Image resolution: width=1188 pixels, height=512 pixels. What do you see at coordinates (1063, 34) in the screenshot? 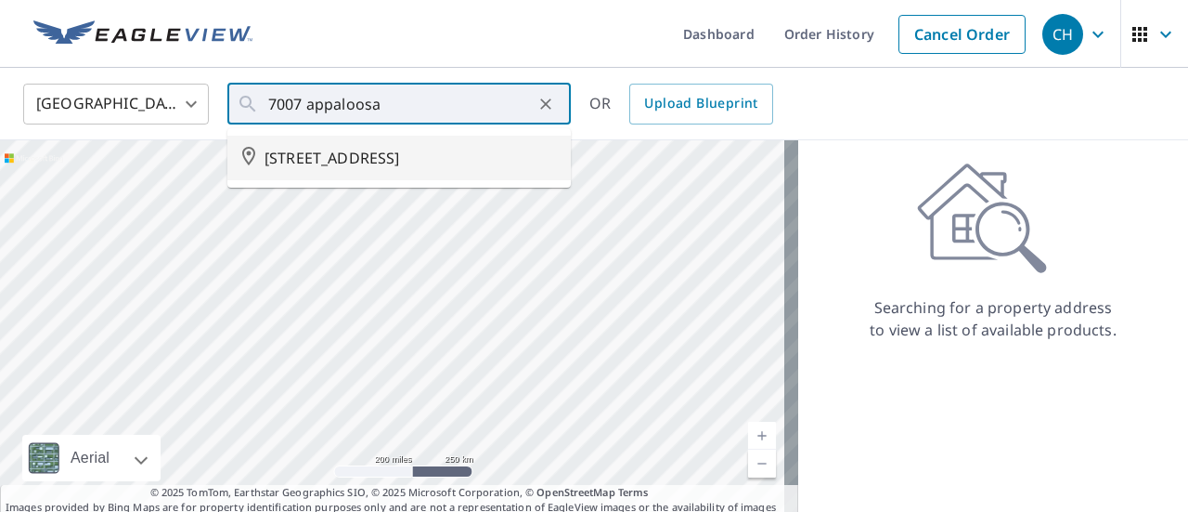
I see `div: CH` at bounding box center [1063, 34].